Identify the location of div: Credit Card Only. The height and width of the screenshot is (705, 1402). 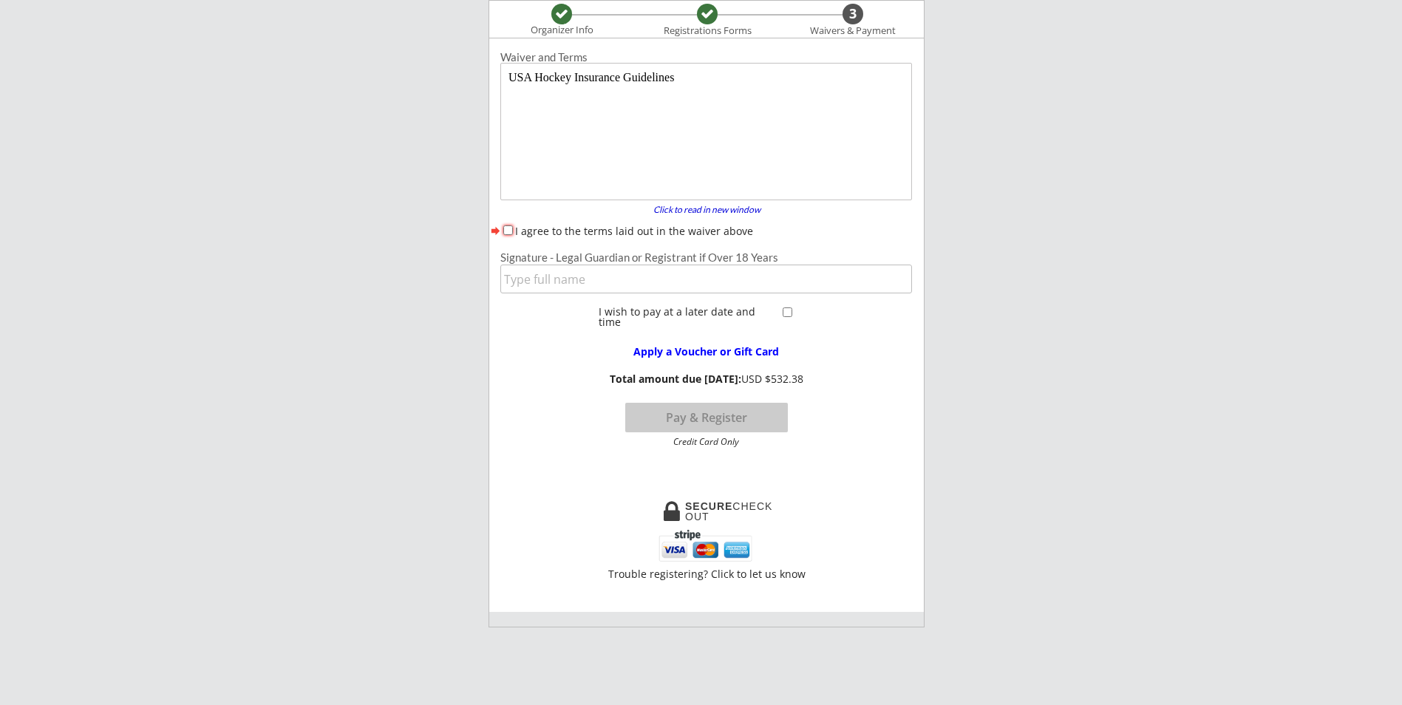
(706, 442).